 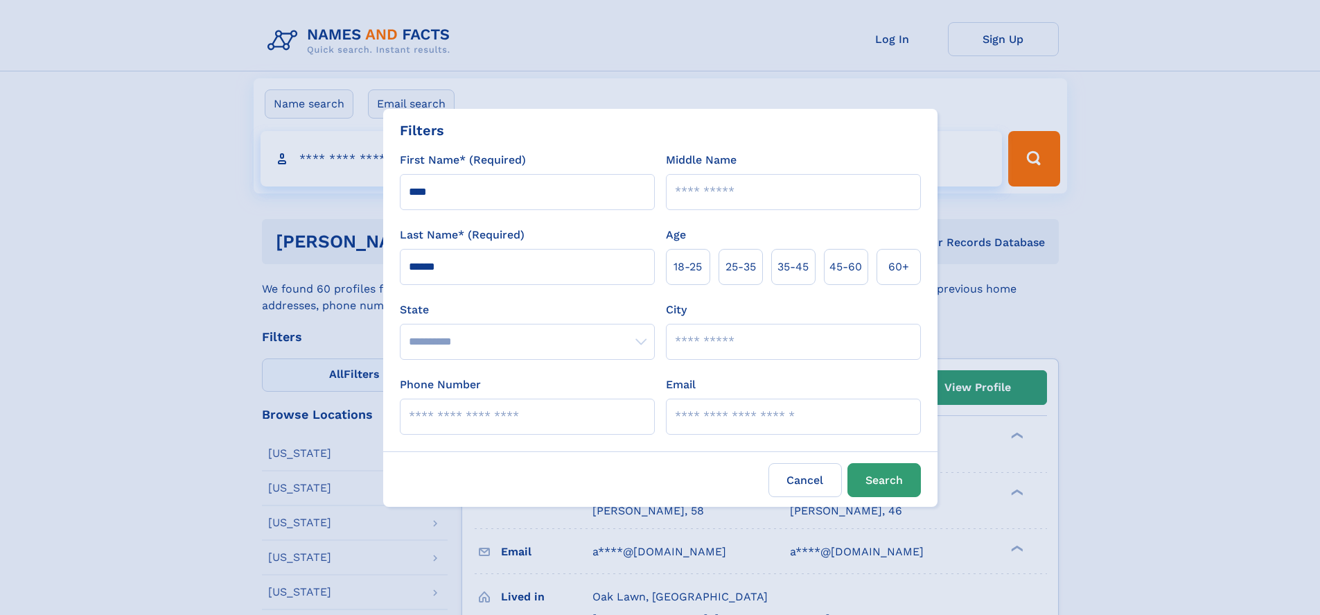 What do you see at coordinates (463, 160) in the screenshot?
I see `label: First Name* (Required)` at bounding box center [463, 160].